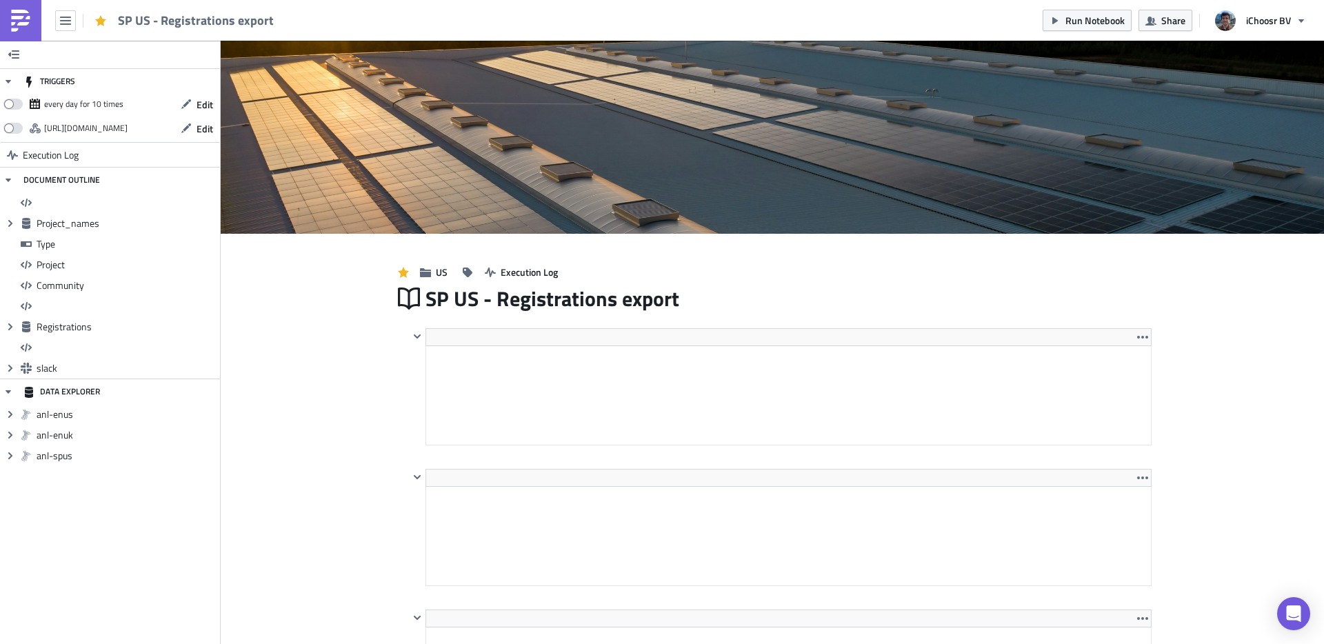  I want to click on span: slack, so click(126, 368).